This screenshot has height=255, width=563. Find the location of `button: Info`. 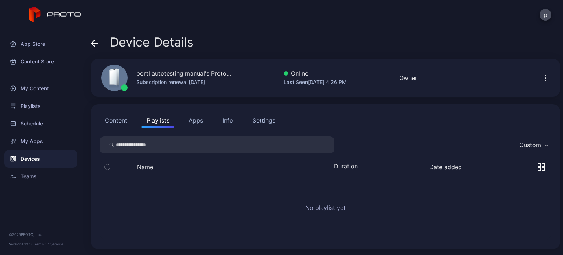

button: Info is located at coordinates (228, 120).